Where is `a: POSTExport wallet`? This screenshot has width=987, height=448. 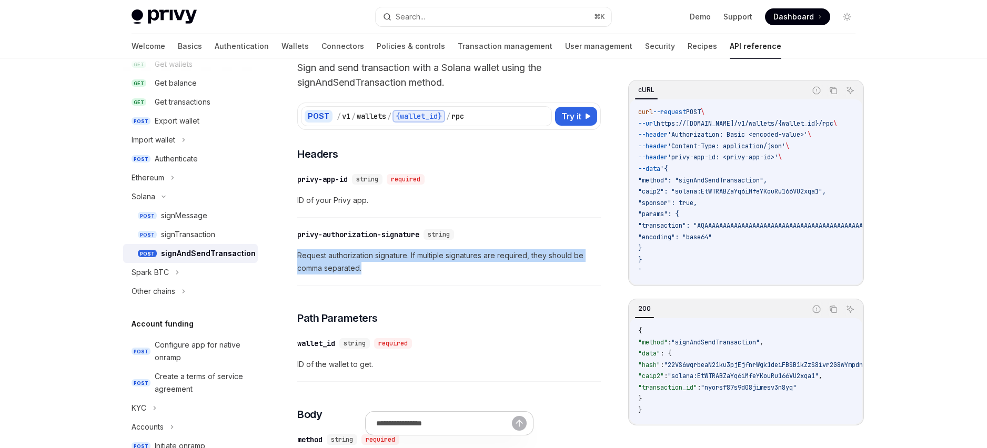
a: POSTExport wallet is located at coordinates (190, 121).